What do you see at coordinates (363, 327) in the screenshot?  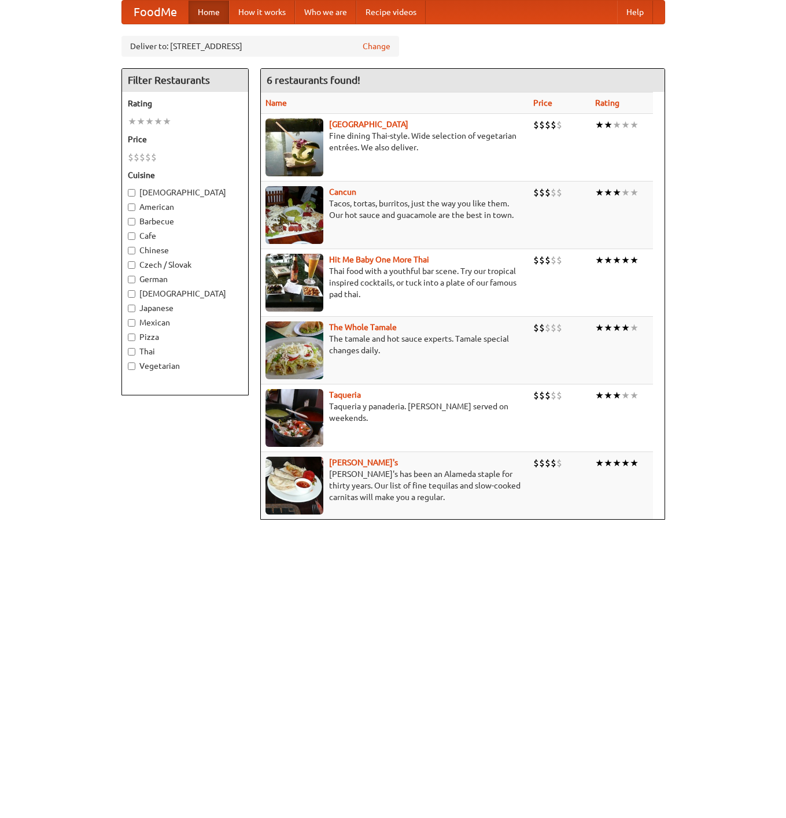 I see `a: The Whole Tamale` at bounding box center [363, 327].